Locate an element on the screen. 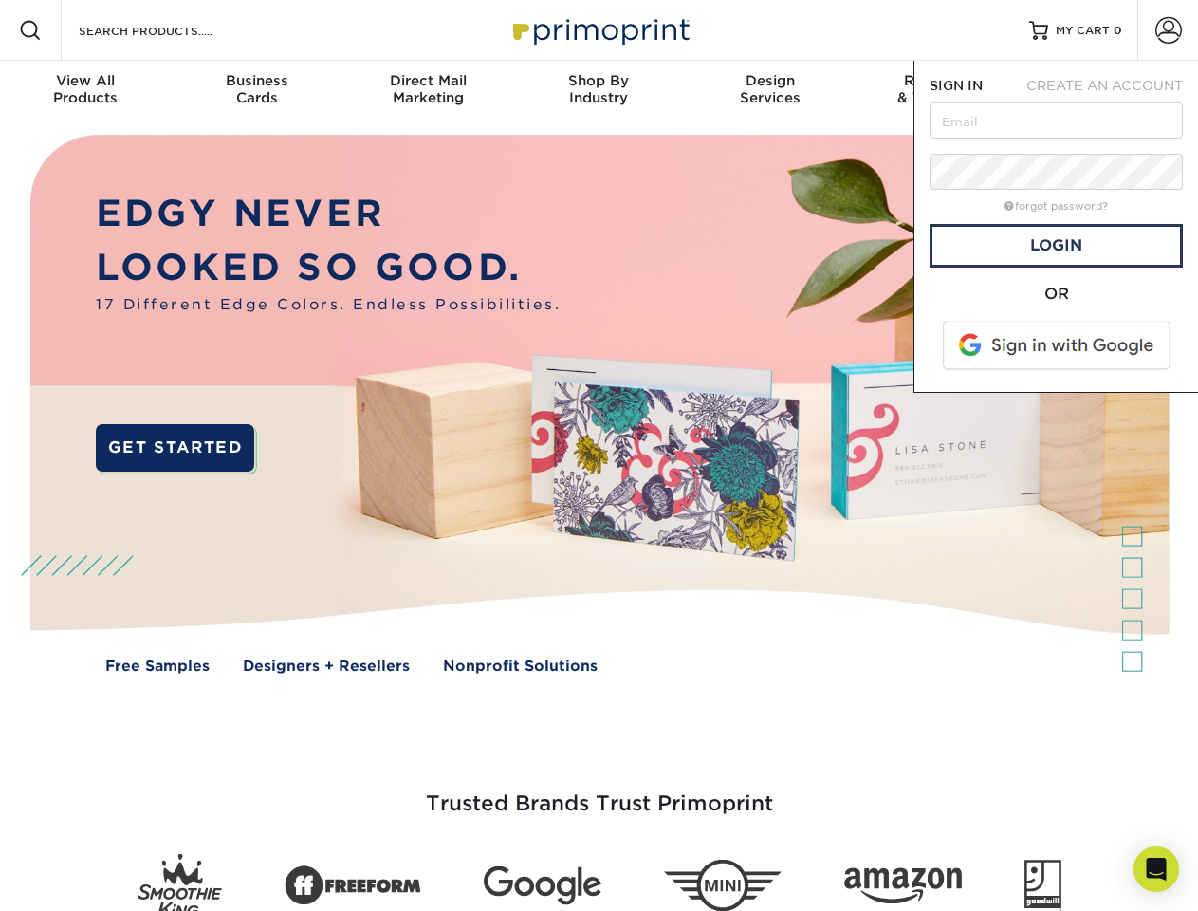  a: Free Samples is located at coordinates (157, 666).